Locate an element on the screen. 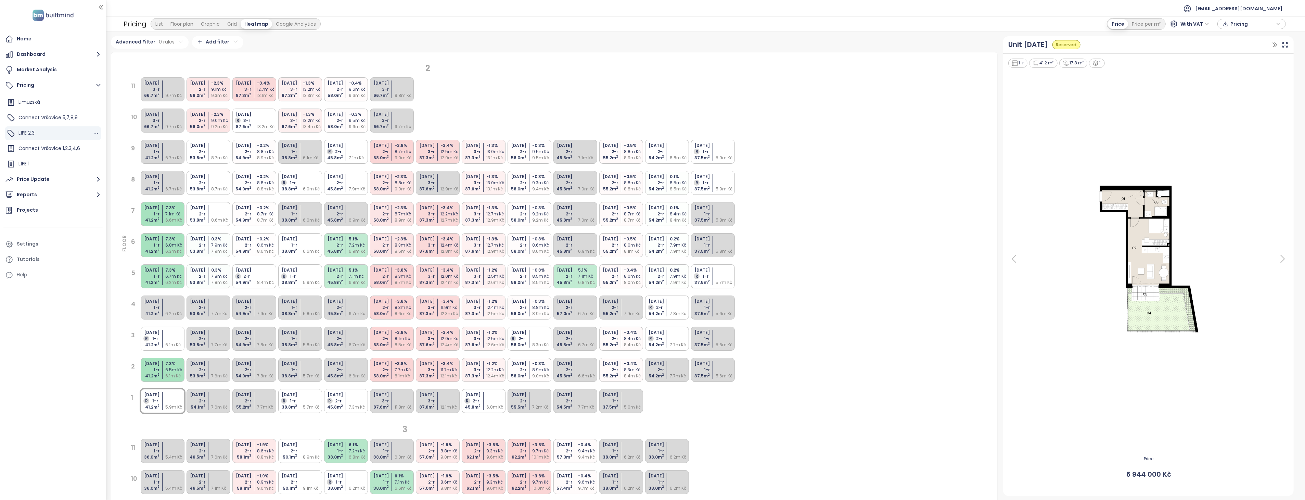  div: 8 is located at coordinates (133, 183).